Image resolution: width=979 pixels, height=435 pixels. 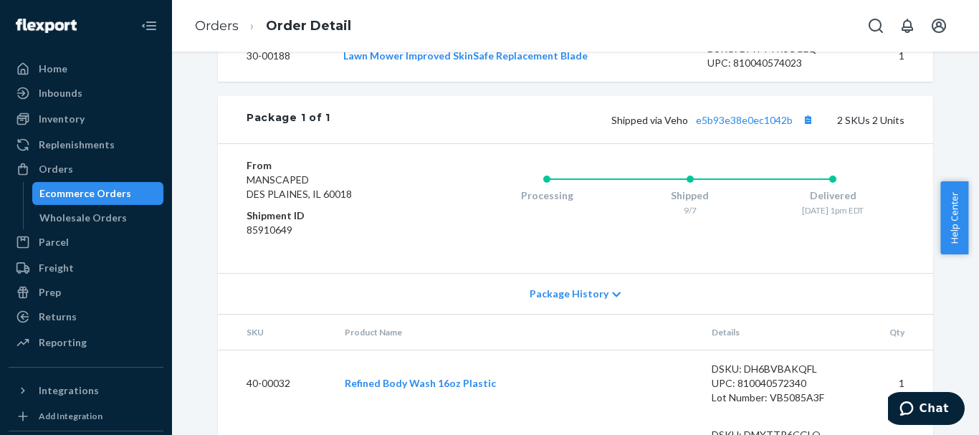 I want to click on a: e5b93e38e0ec1042b, so click(x=744, y=120).